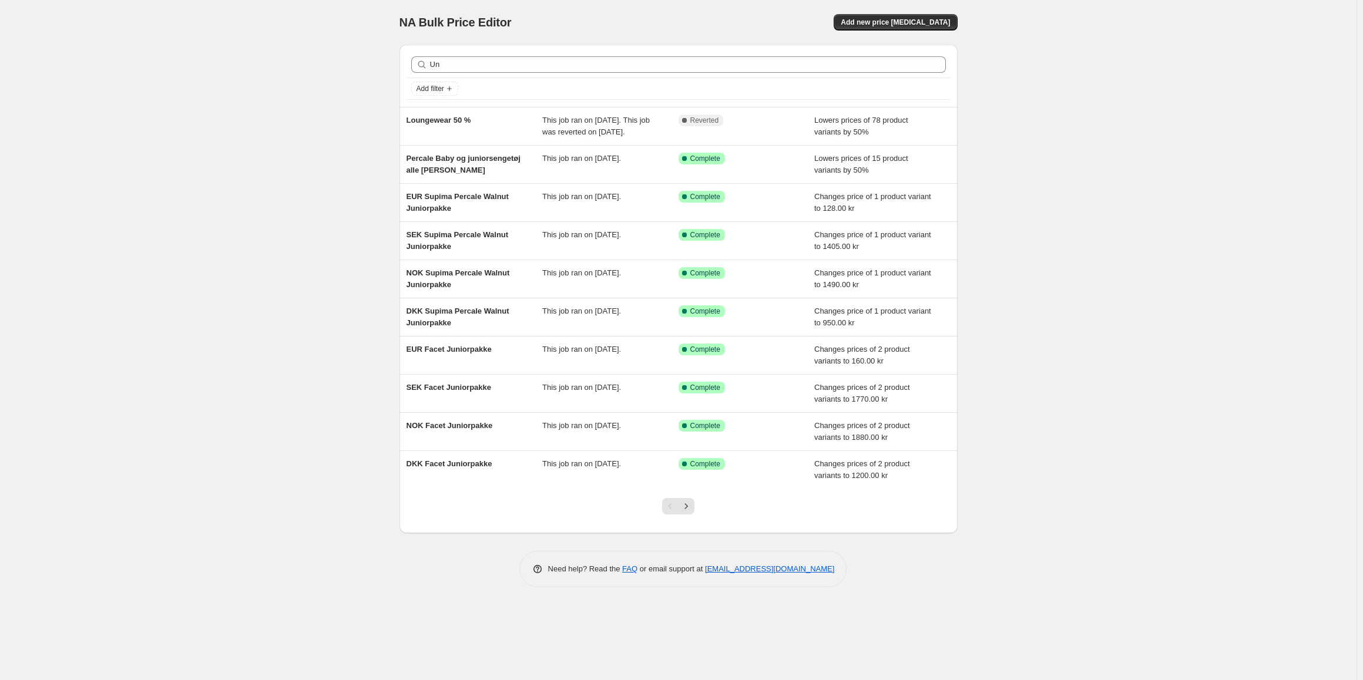 The image size is (1363, 680). What do you see at coordinates (449, 464) in the screenshot?
I see `span: DKK Facet Juniorpakke` at bounding box center [449, 464].